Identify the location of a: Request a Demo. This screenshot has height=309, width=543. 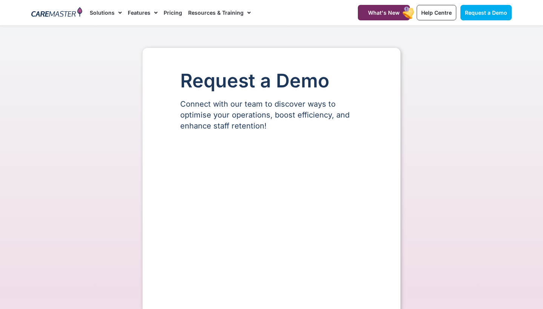
(486, 12).